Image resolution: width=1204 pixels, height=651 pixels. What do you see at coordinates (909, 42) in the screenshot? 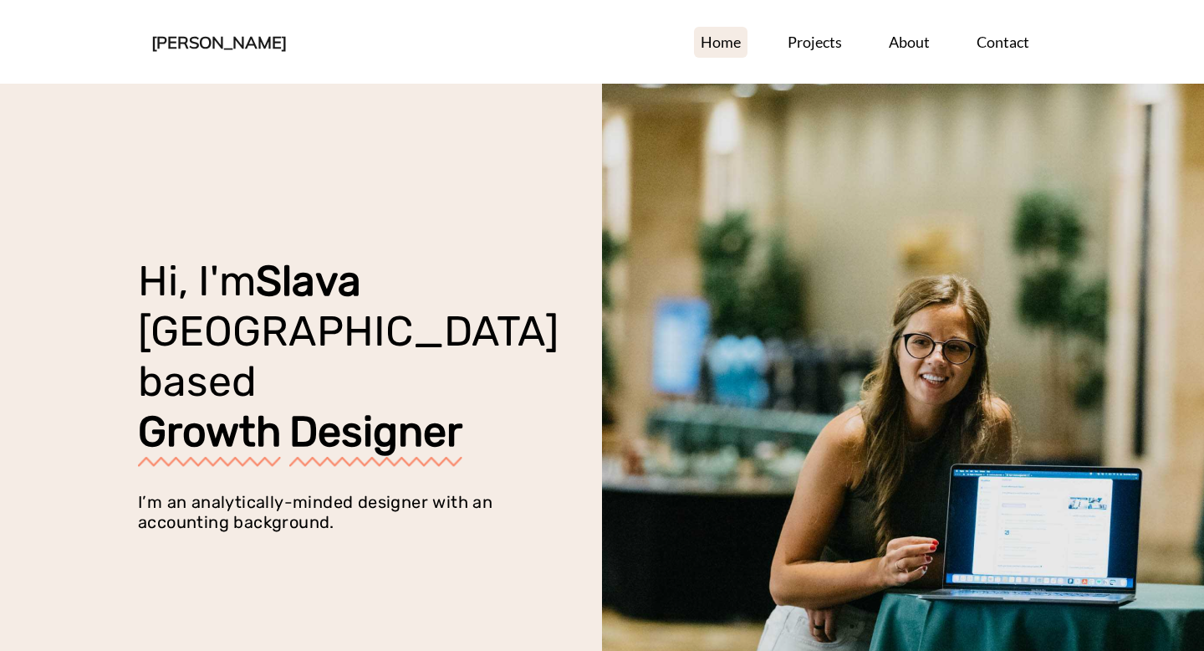
I see `a: About` at bounding box center [909, 42].